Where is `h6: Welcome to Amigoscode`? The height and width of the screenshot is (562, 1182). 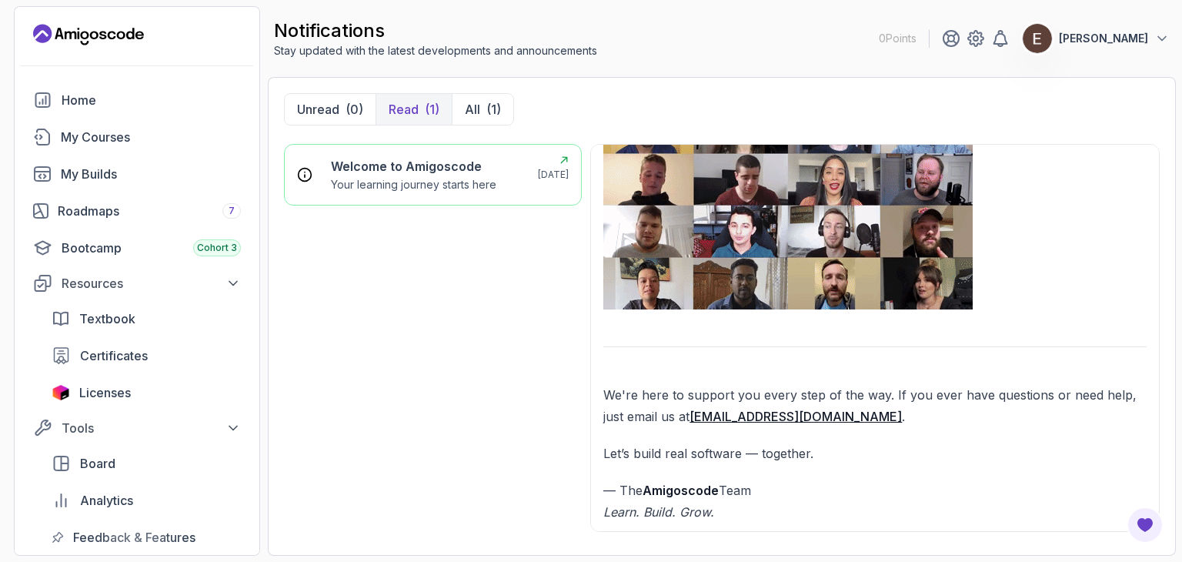
h6: Welcome to Amigoscode is located at coordinates (413, 166).